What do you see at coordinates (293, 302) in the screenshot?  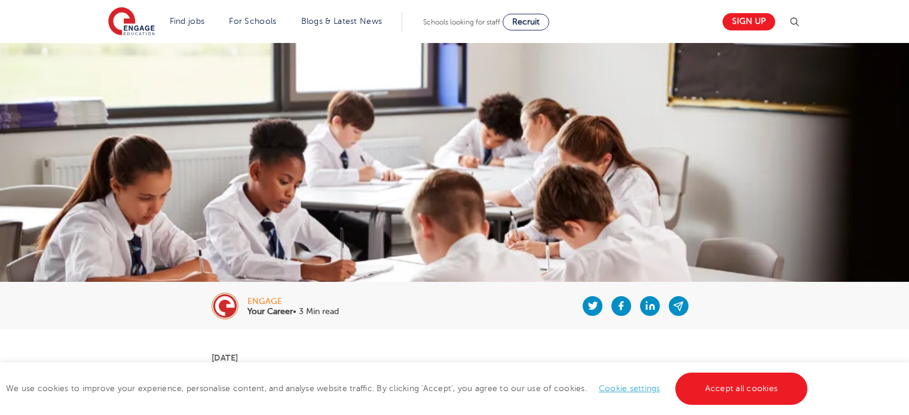 I see `div: engage` at bounding box center [293, 302].